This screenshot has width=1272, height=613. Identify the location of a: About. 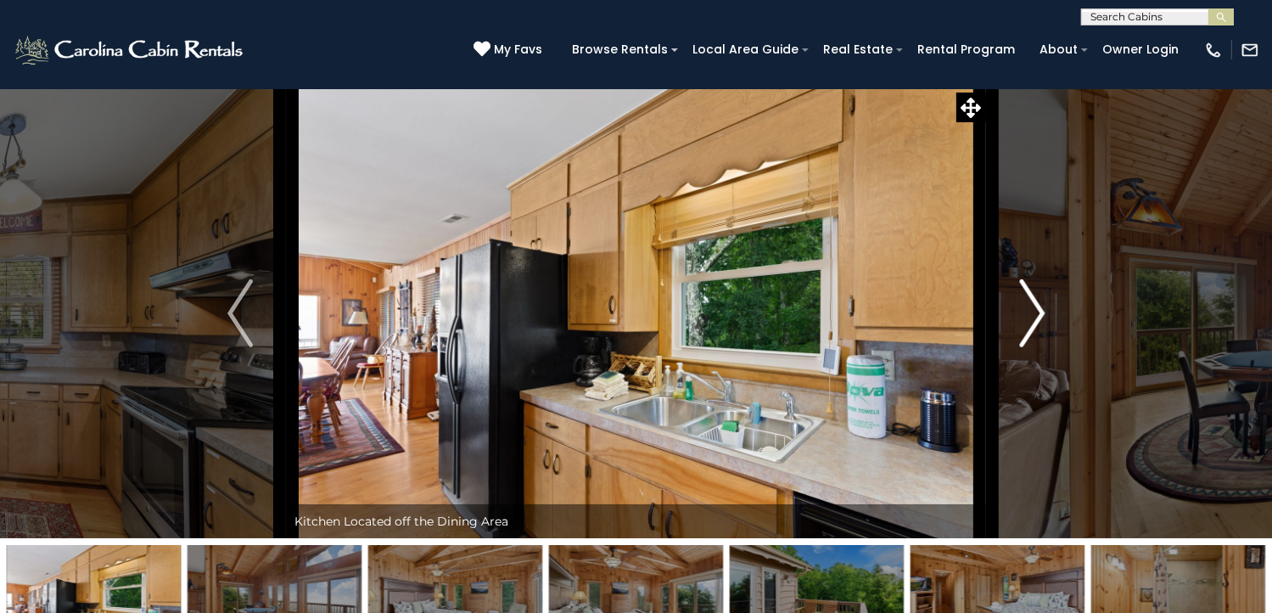
(1059, 49).